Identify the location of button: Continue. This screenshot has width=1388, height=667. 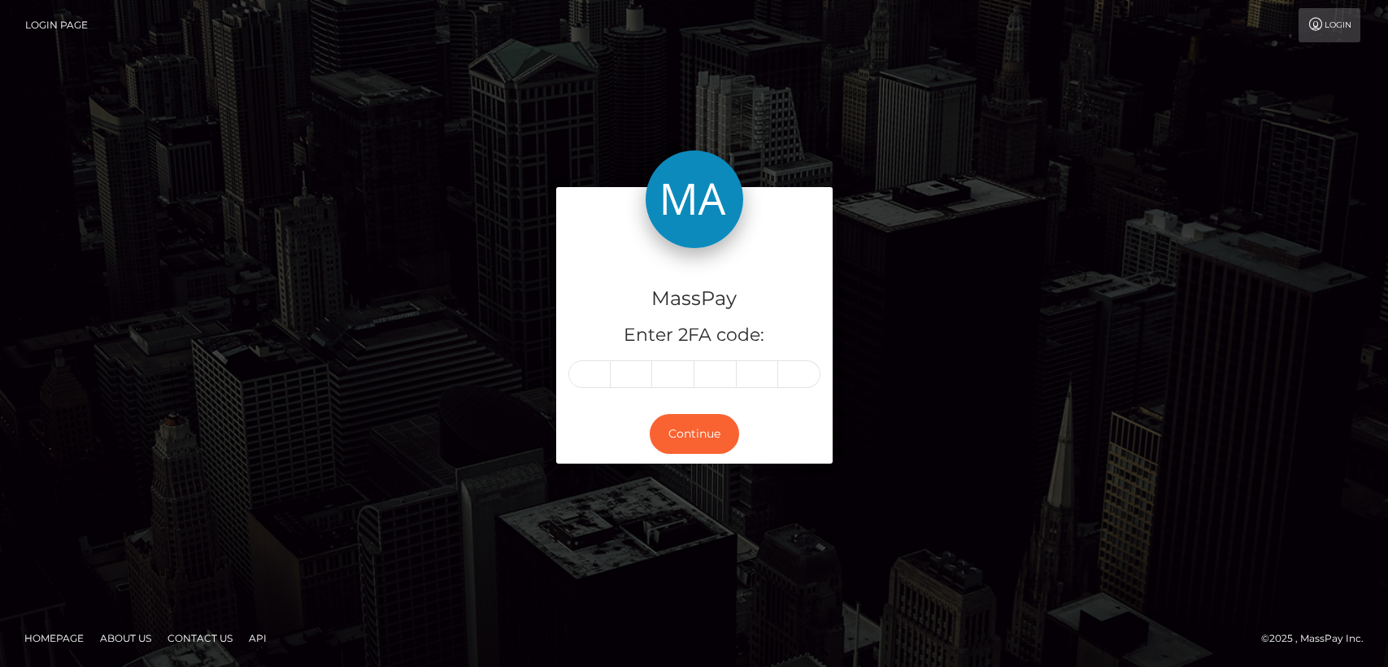
(694, 433).